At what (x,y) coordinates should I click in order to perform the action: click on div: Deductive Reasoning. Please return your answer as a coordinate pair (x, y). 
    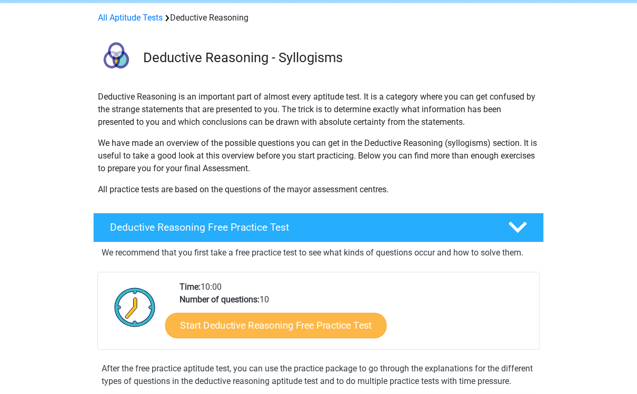
    Looking at the image, I should click on (319, 18).